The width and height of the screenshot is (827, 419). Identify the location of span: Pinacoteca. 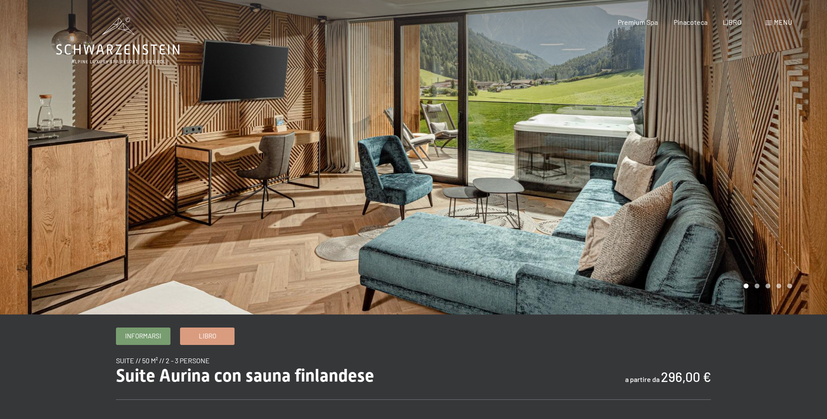
(691, 22).